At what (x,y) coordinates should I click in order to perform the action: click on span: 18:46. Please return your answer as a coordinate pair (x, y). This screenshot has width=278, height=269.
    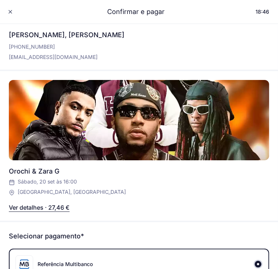
    Looking at the image, I should click on (262, 11).